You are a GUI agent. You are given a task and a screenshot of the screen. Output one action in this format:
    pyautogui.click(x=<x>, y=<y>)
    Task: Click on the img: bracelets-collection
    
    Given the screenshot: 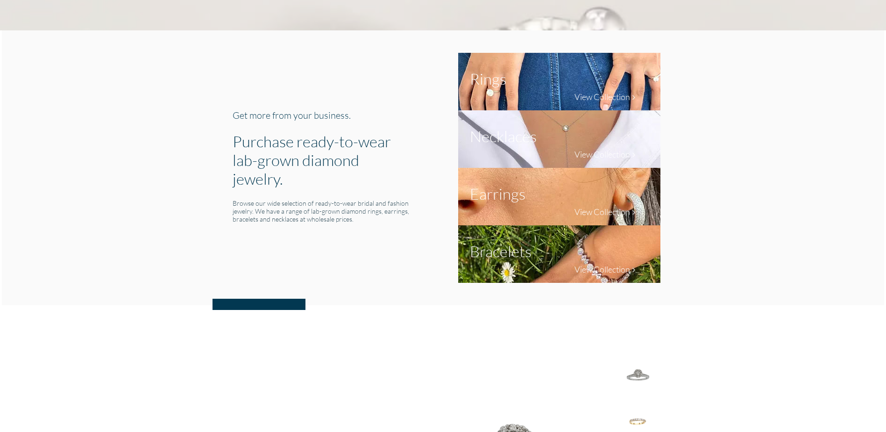 What is the action you would take?
    pyautogui.click(x=559, y=254)
    